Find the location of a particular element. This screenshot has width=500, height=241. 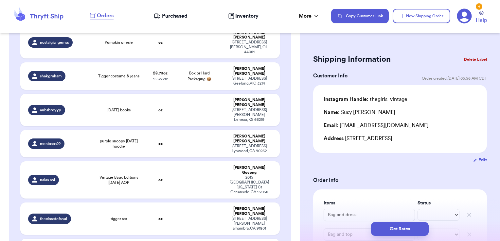

label: Status is located at coordinates (438, 203).